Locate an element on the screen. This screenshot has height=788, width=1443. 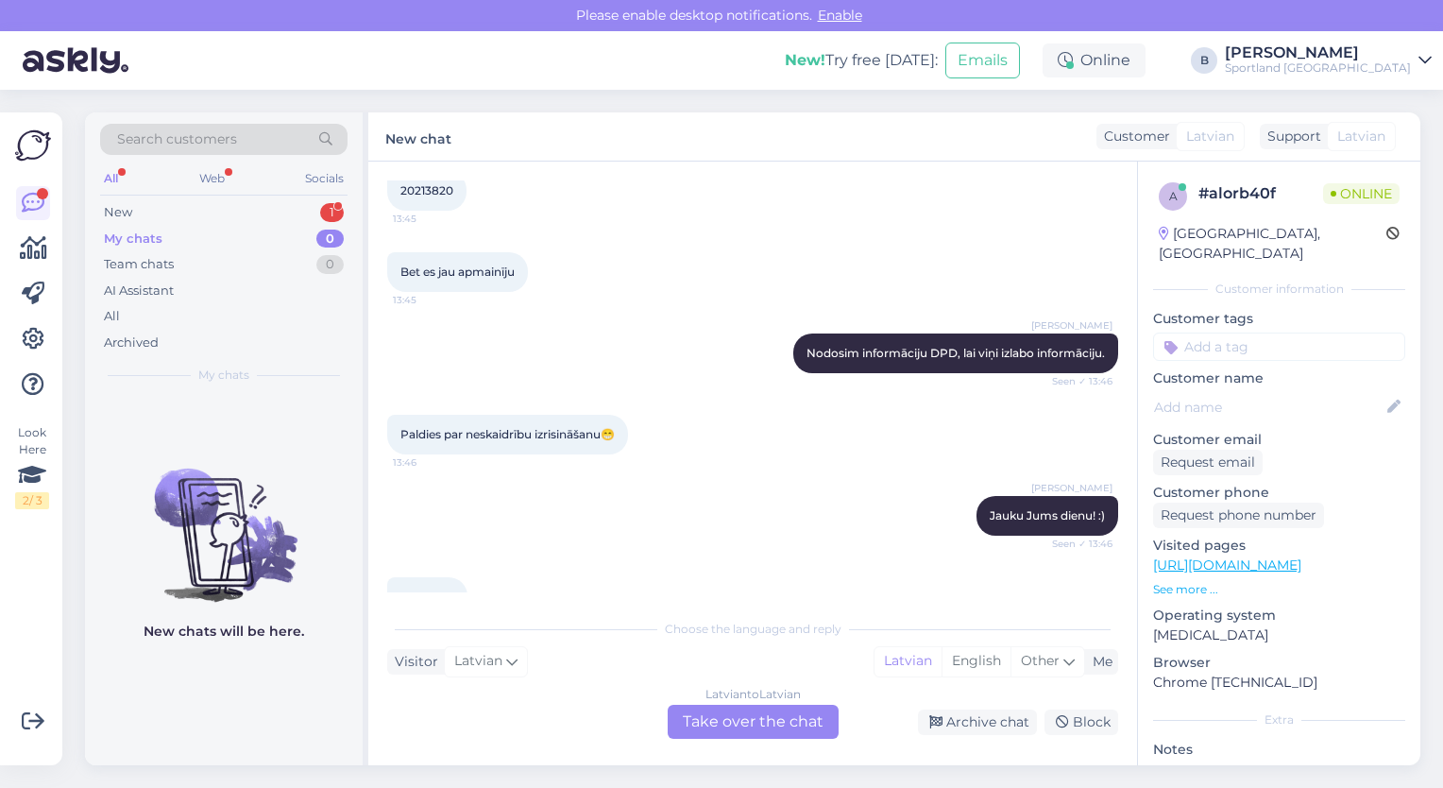
div: Me is located at coordinates (1098, 661).